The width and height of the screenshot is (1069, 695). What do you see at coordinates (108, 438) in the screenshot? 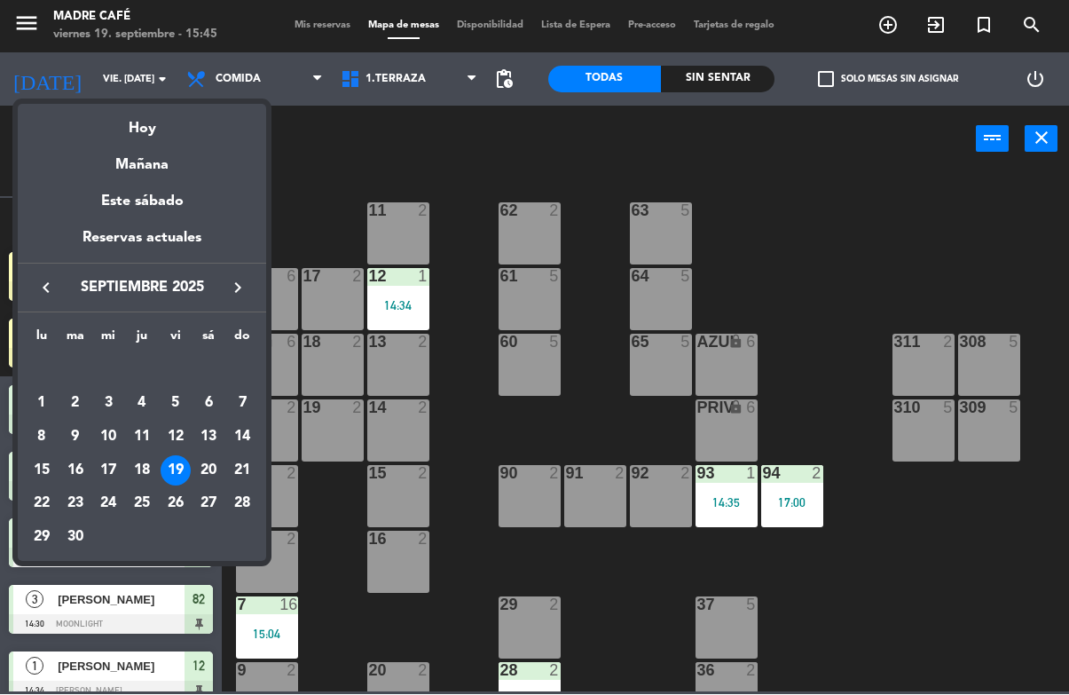
I see `div: 10` at bounding box center [108, 438].